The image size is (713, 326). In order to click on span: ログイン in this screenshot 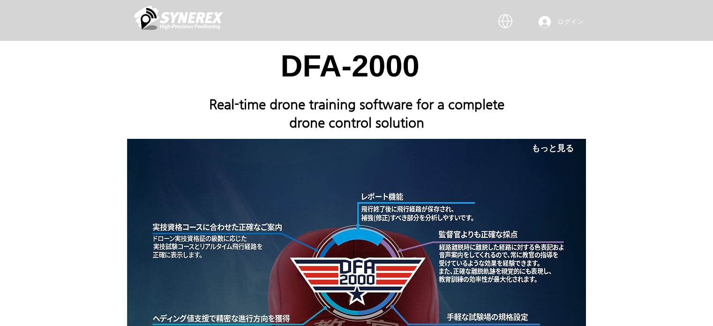, I will do `click(570, 22)`.